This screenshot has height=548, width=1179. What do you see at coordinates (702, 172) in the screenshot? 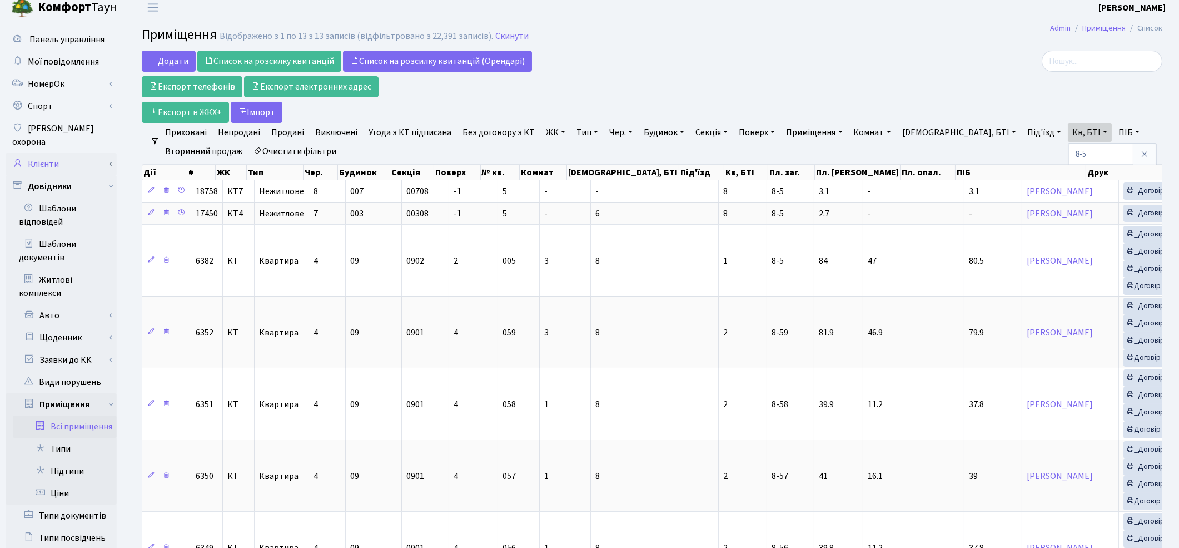
I see `th: Під'їзд` at bounding box center [702, 172].